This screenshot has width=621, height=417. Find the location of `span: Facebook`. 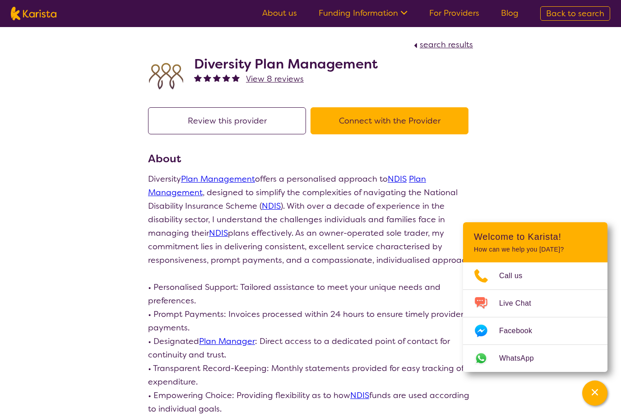

span: Facebook is located at coordinates (520, 331).